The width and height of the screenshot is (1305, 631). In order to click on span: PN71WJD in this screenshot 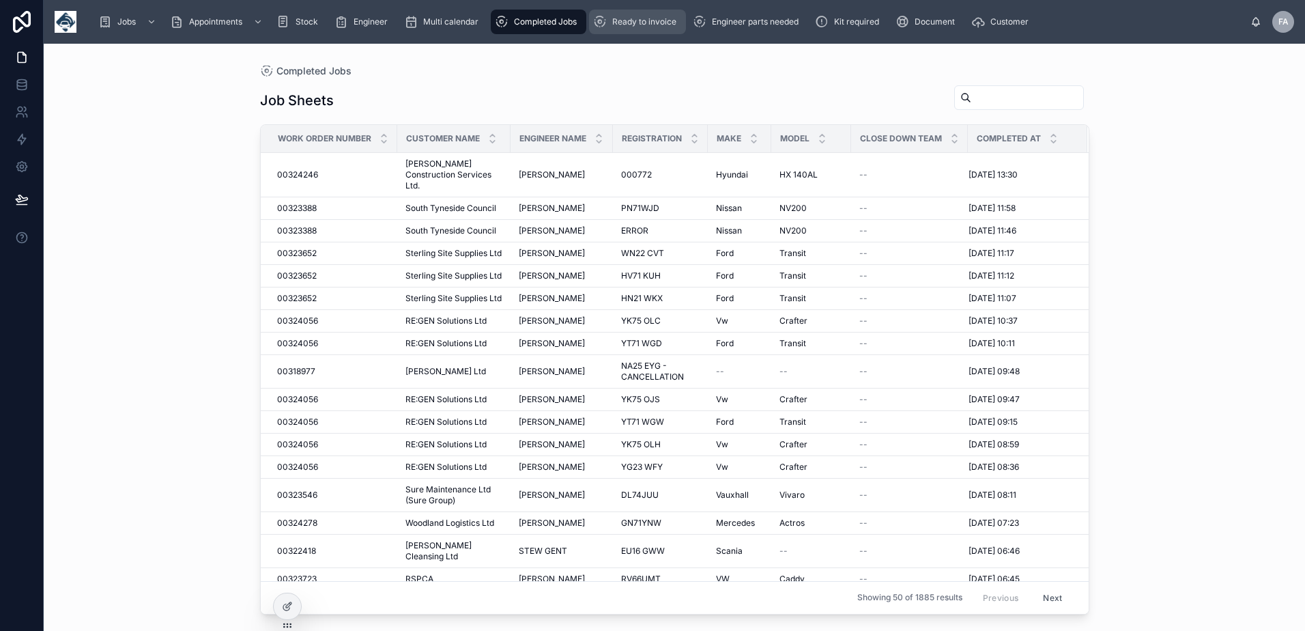, I will do `click(640, 208)`.